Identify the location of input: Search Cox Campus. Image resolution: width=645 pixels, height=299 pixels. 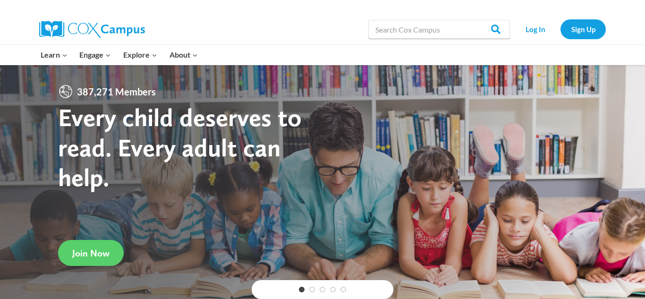
(439, 29).